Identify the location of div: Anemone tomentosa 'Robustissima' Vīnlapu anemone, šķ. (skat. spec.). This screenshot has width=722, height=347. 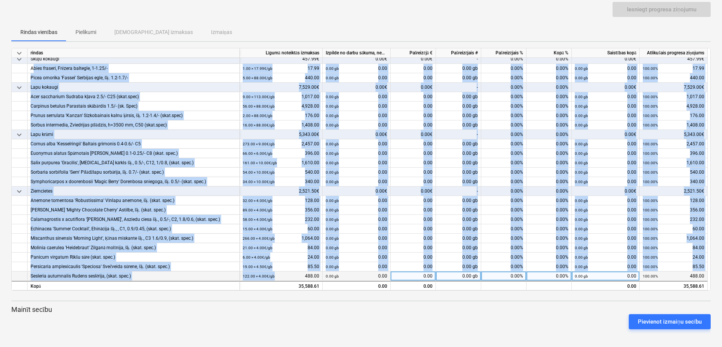
(133, 200).